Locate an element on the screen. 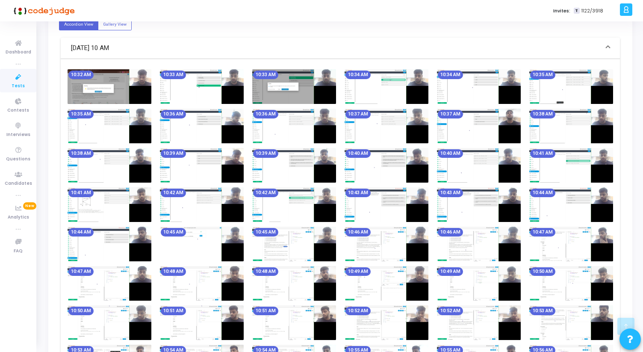  span: Candidates is located at coordinates (18, 183).